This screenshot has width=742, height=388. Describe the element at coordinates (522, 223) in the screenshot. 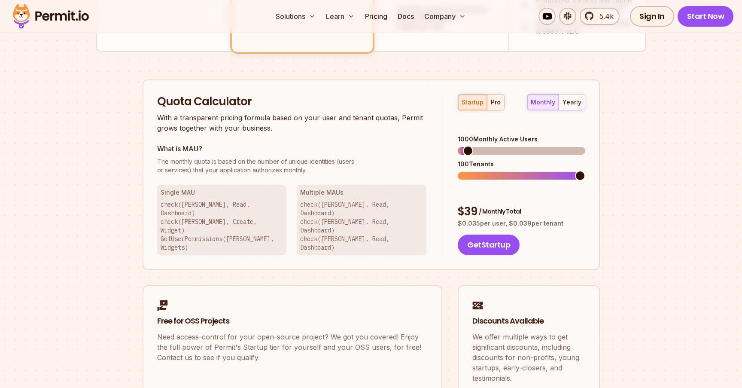

I see `p: $ 0.035 per user, $ 0.039 per tenant` at that location.